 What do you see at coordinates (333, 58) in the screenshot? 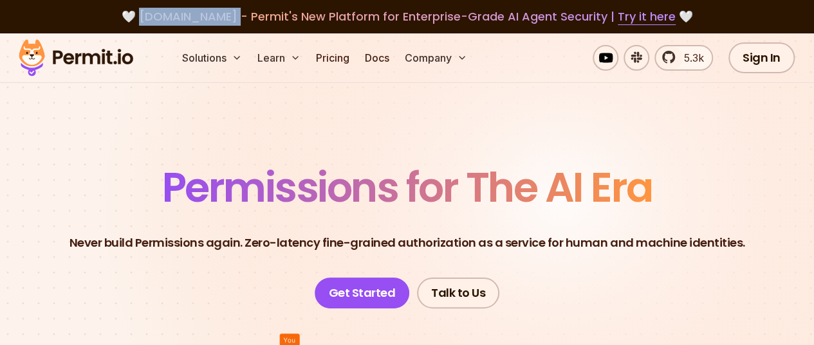
I see `a: Pricing` at bounding box center [333, 58].